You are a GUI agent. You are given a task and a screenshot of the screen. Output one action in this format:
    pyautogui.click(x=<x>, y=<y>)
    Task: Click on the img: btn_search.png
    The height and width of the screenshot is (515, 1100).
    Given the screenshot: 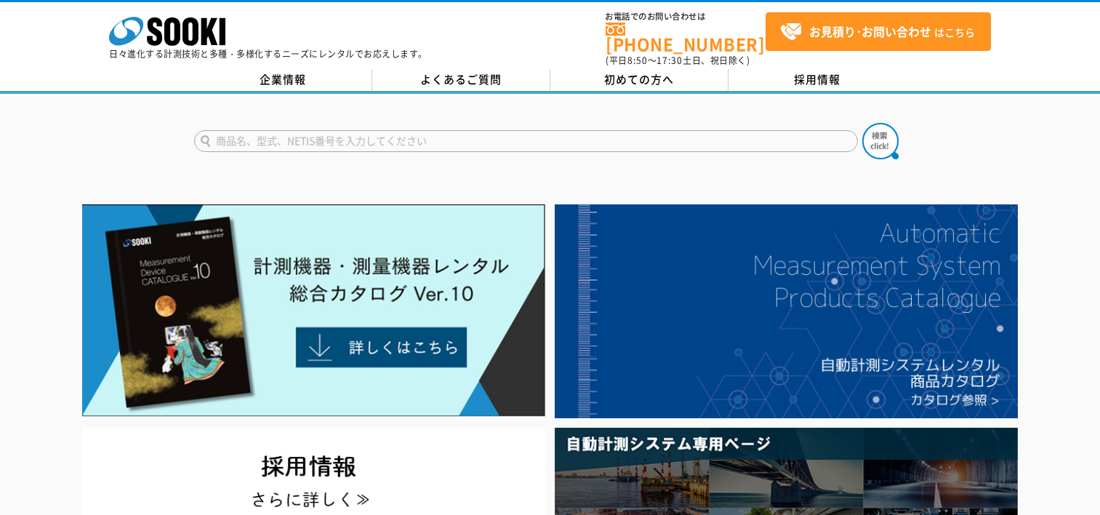 What is the action you would take?
    pyautogui.click(x=880, y=141)
    